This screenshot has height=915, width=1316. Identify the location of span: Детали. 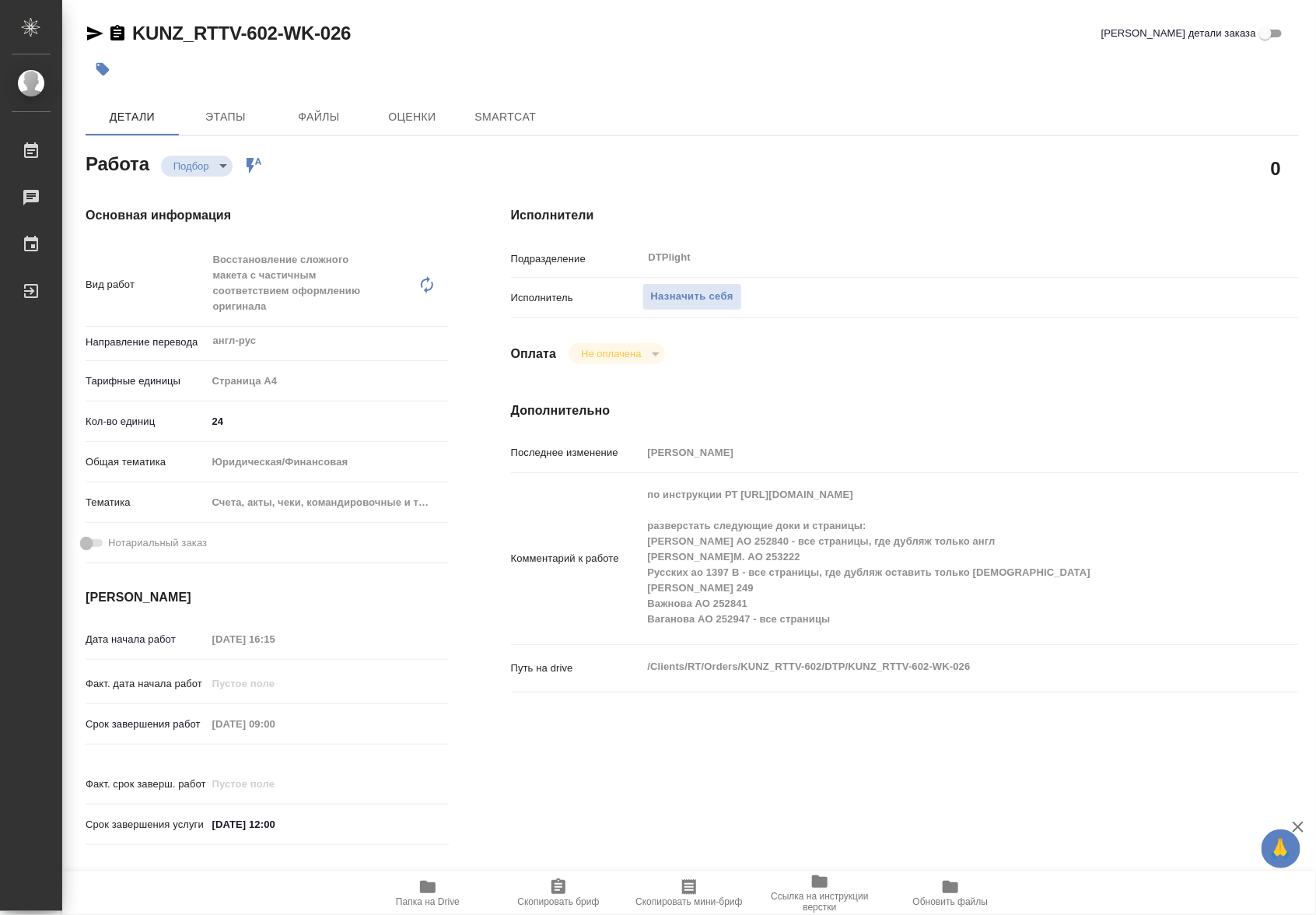
(133, 116).